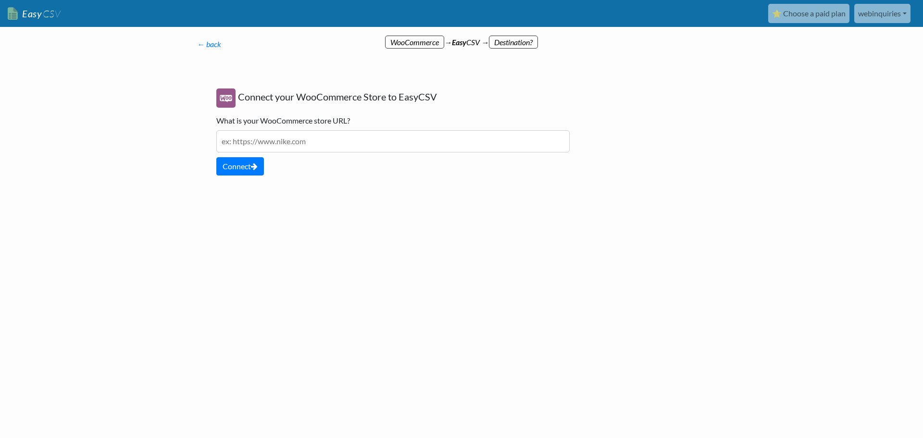 The image size is (923, 438). I want to click on a: ← back, so click(209, 44).